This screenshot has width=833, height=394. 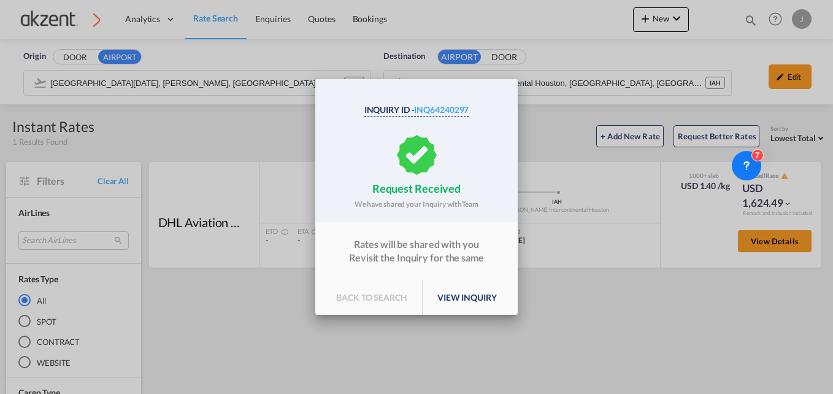 I want to click on p: view inquiry, so click(x=467, y=297).